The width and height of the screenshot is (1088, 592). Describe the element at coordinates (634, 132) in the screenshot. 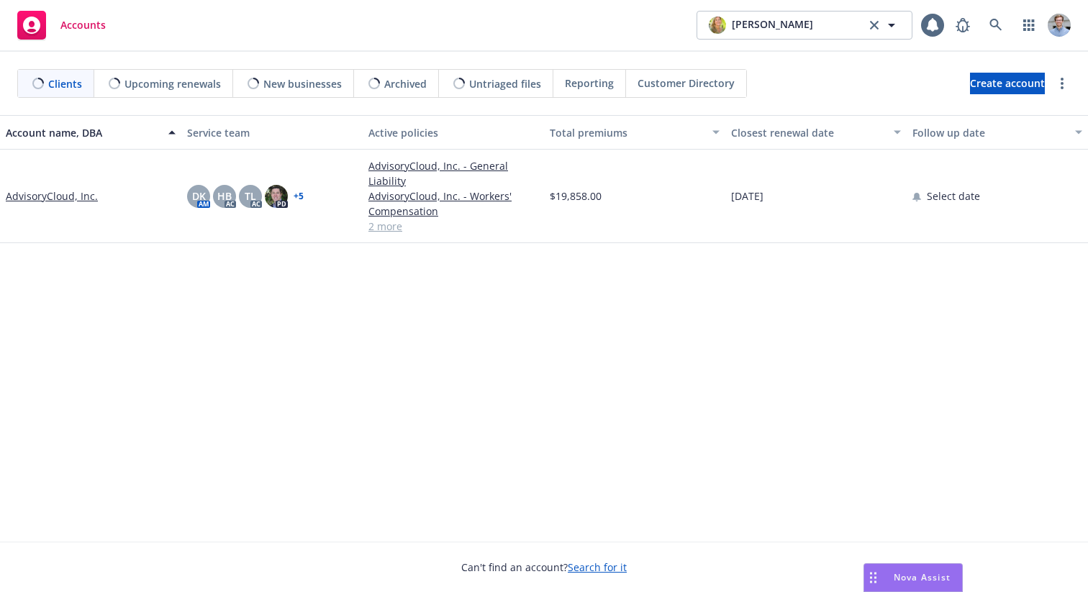

I see `button: Total premiums` at that location.